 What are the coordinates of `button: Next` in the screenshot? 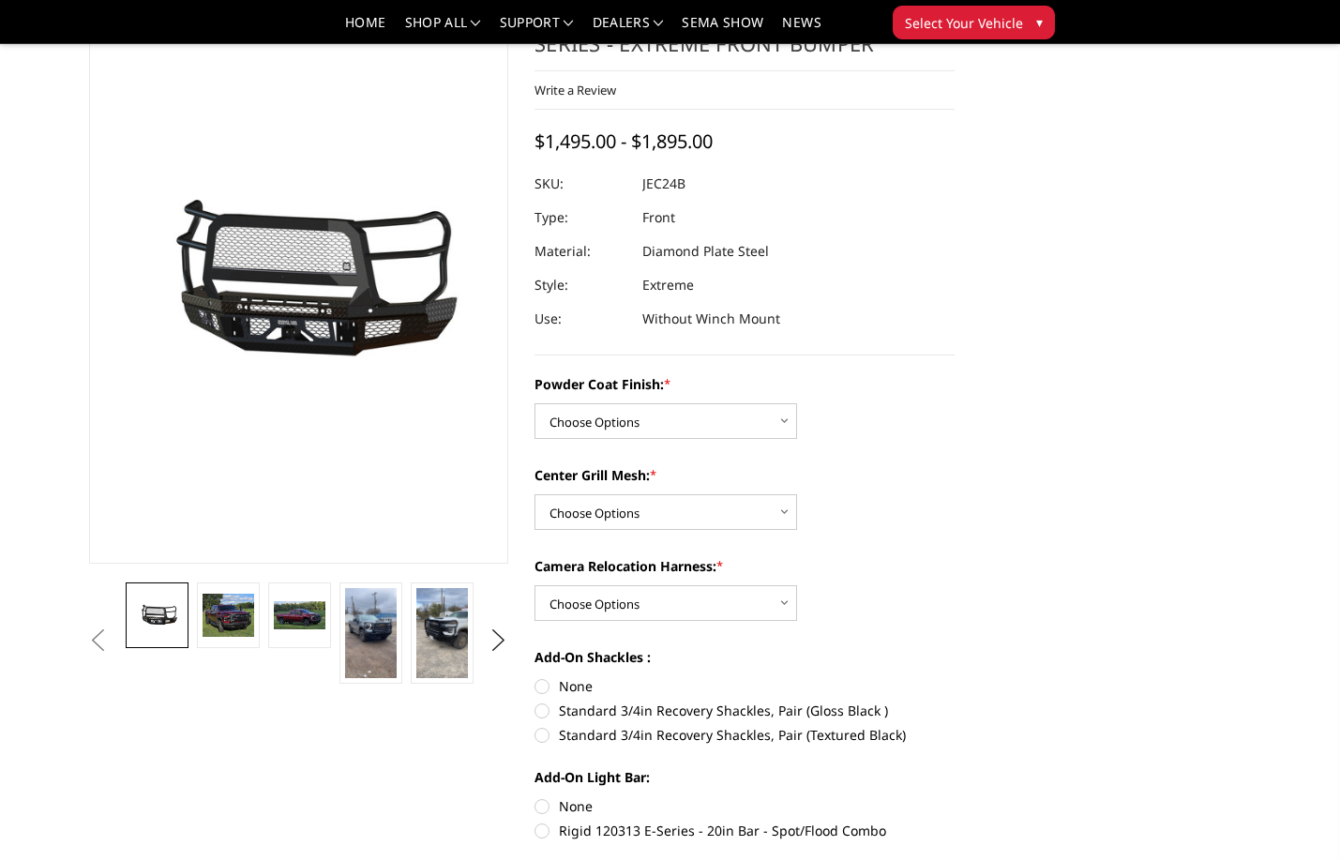 It's located at (499, 640).